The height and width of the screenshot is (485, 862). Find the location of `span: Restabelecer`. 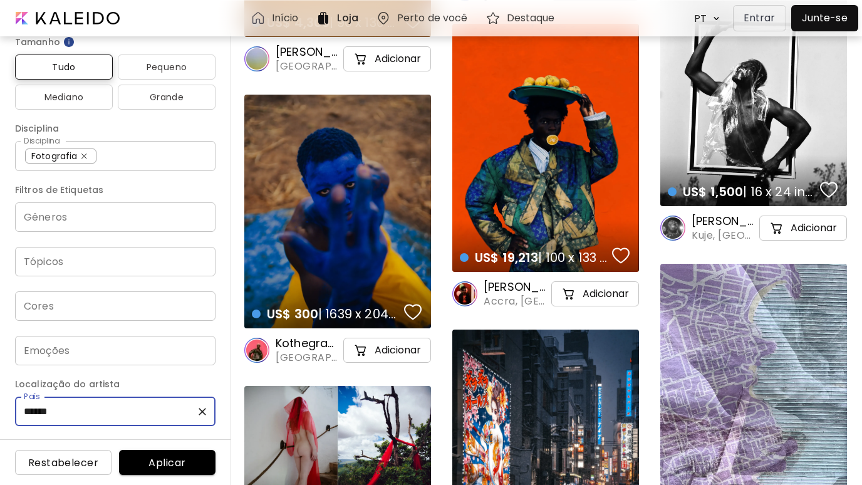

span: Restabelecer is located at coordinates (63, 462).